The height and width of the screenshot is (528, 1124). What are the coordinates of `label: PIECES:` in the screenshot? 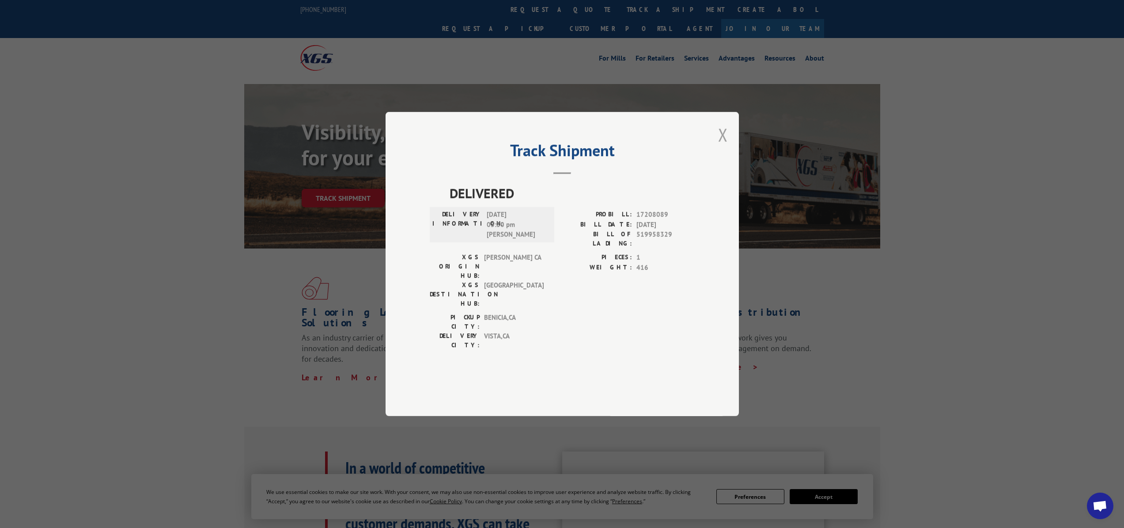 It's located at (597, 257).